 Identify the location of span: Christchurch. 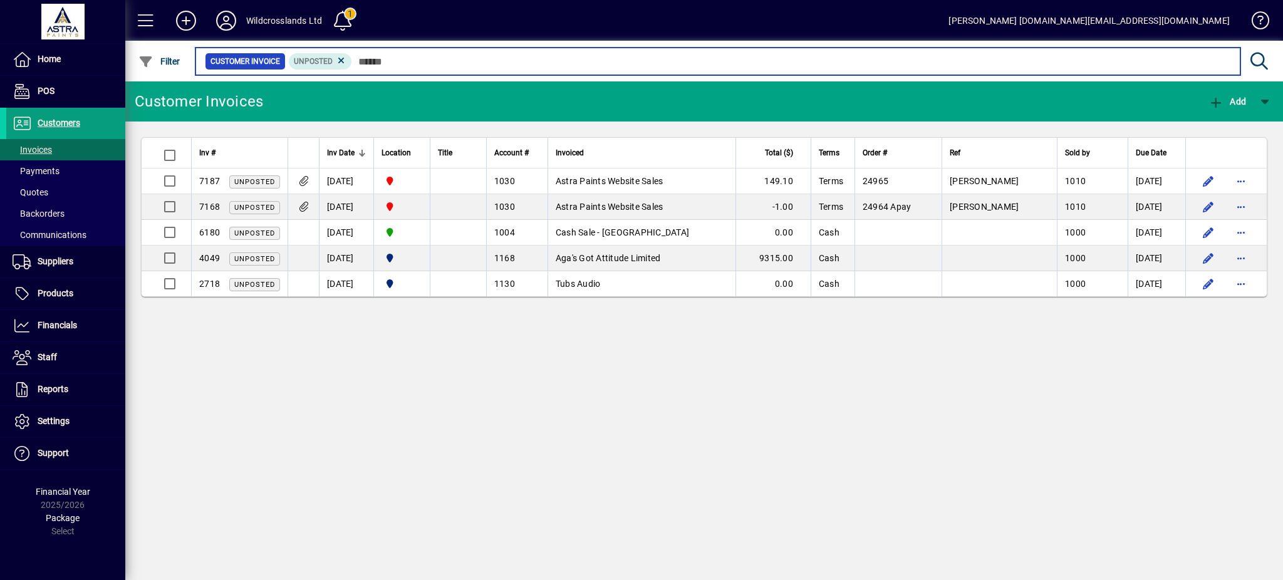
(401, 232).